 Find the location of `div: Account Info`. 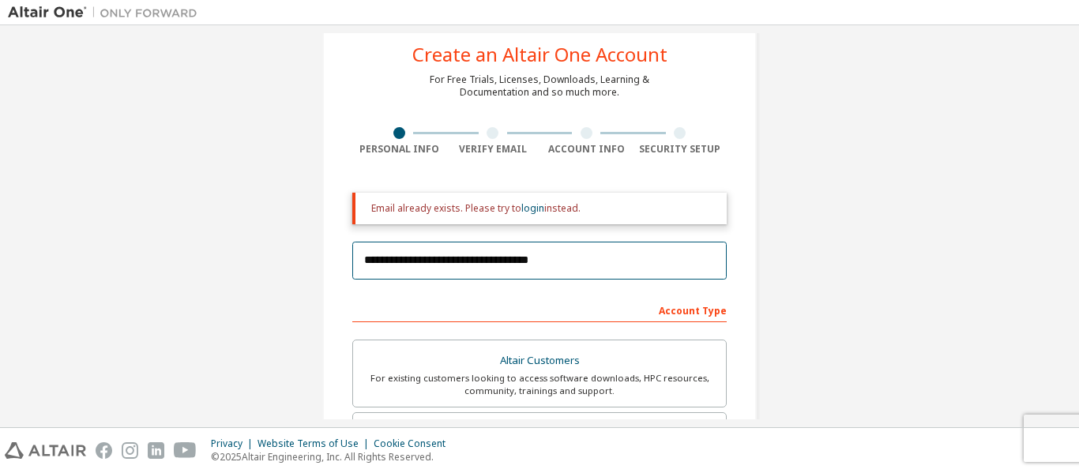

div: Account Info is located at coordinates (586, 149).